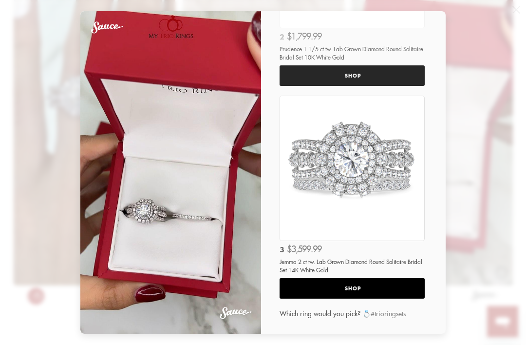  What do you see at coordinates (355, 321) in the screenshot?
I see `div: Which ring would you pick? 💍` at bounding box center [355, 321].